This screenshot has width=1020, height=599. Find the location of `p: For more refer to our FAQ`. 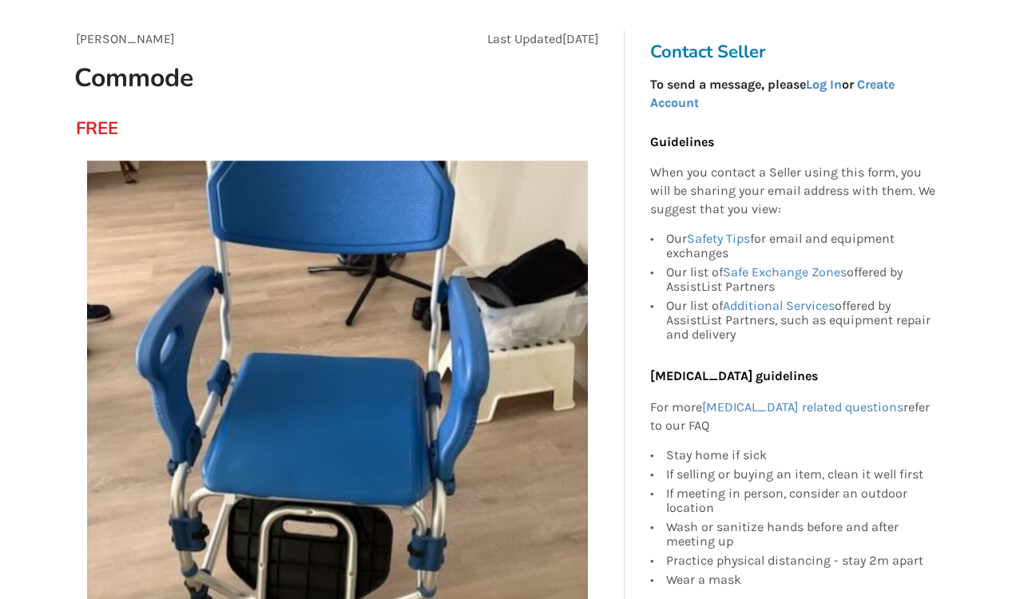

p: For more refer to our FAQ is located at coordinates (793, 417).